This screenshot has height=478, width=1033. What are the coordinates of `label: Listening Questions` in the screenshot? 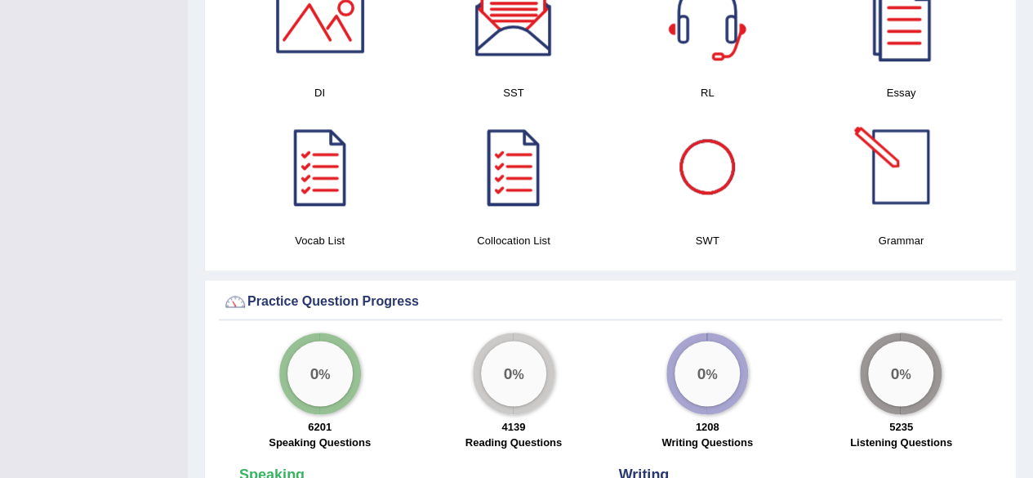 It's located at (900, 442).